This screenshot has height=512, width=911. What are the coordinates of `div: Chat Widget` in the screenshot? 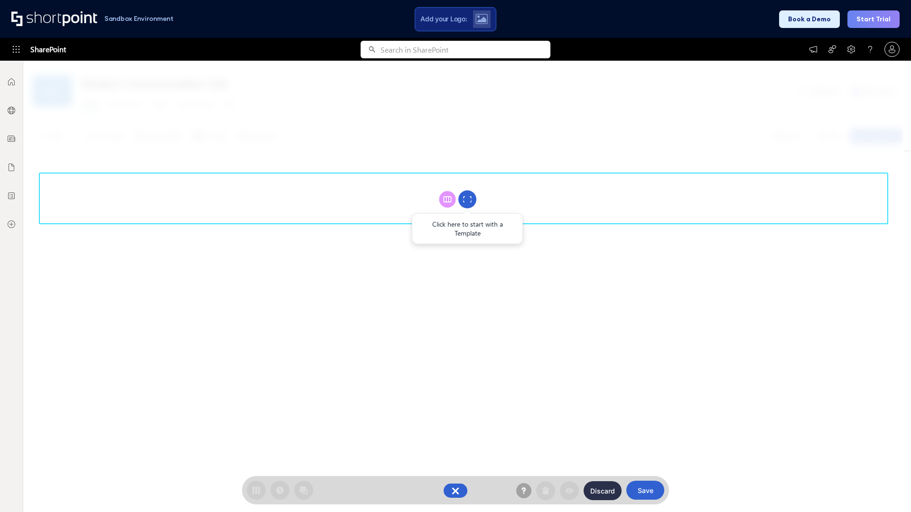 It's located at (887, 489).